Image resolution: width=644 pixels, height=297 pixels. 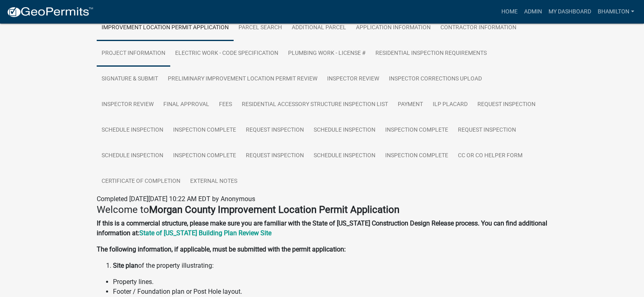 I want to click on a: Plumbing Work - License #, so click(x=327, y=54).